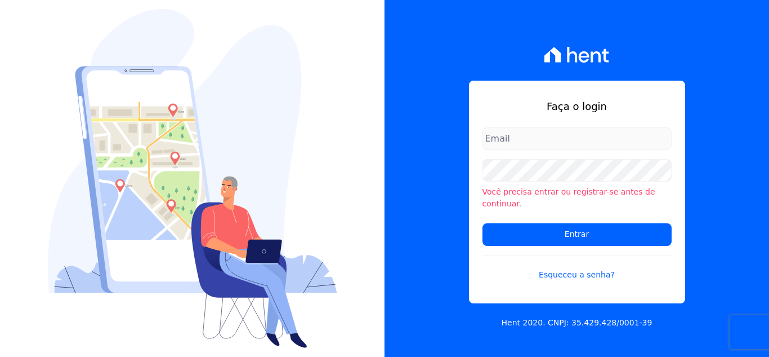 This screenshot has height=357, width=769. What do you see at coordinates (577, 139) in the screenshot?
I see `input: Email` at bounding box center [577, 139].